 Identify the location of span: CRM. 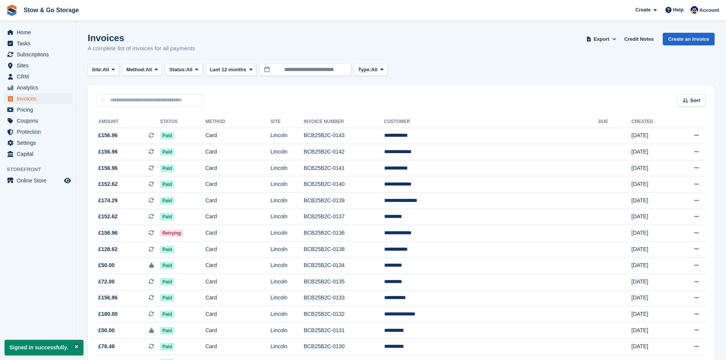
(40, 77).